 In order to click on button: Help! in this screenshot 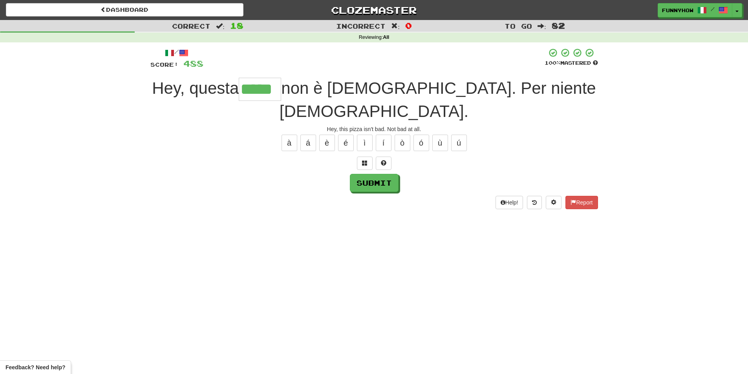, I will do `click(509, 203)`.